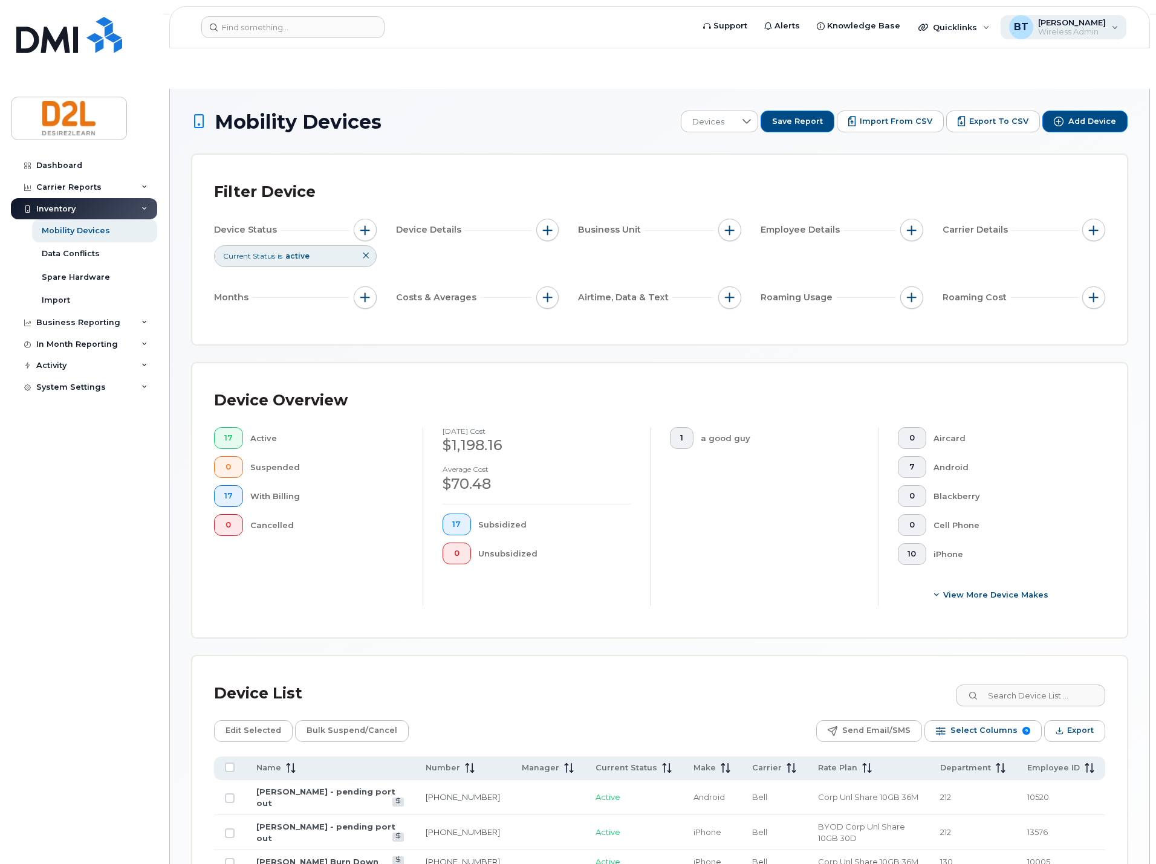 This screenshot has width=1156, height=864. Describe the element at coordinates (253, 731) in the screenshot. I see `button: Edit Selected` at that location.